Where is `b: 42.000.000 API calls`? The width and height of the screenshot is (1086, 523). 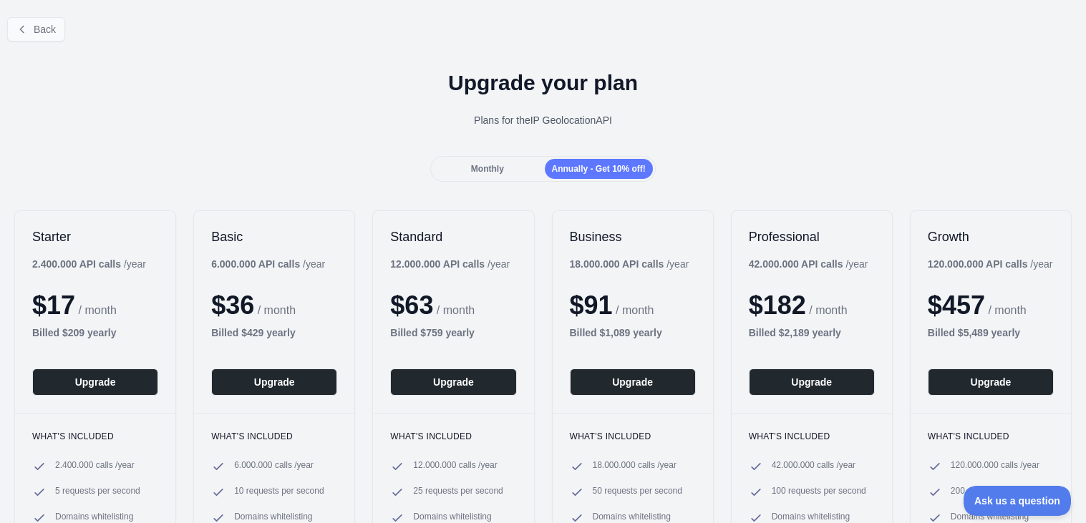
b: 42.000.000 API calls is located at coordinates (796, 264).